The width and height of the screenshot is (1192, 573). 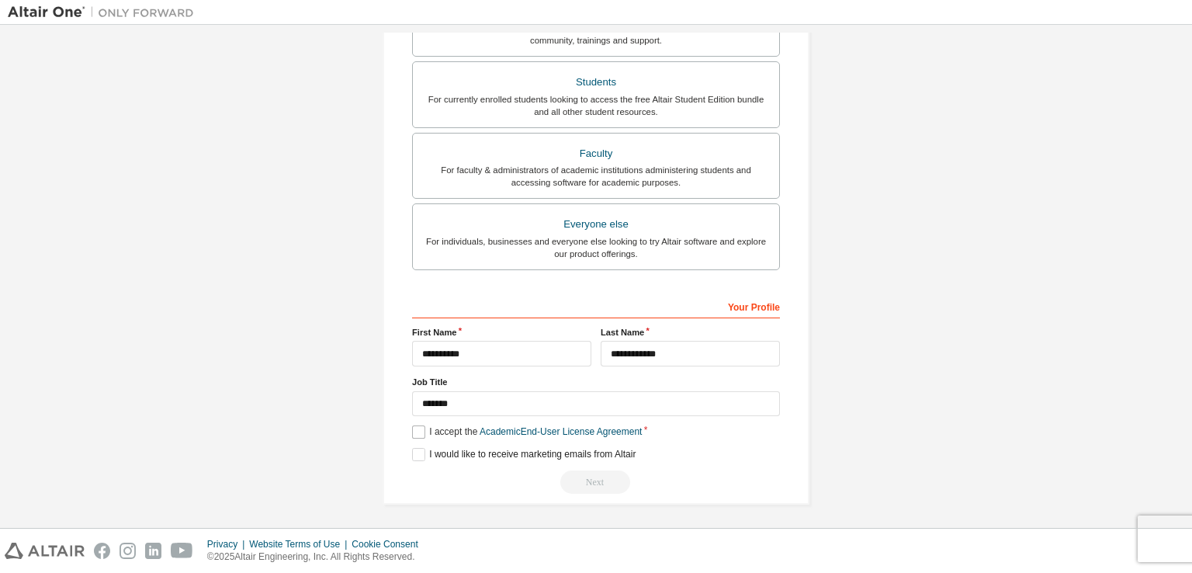 I want to click on img: Altair One, so click(x=105, y=12).